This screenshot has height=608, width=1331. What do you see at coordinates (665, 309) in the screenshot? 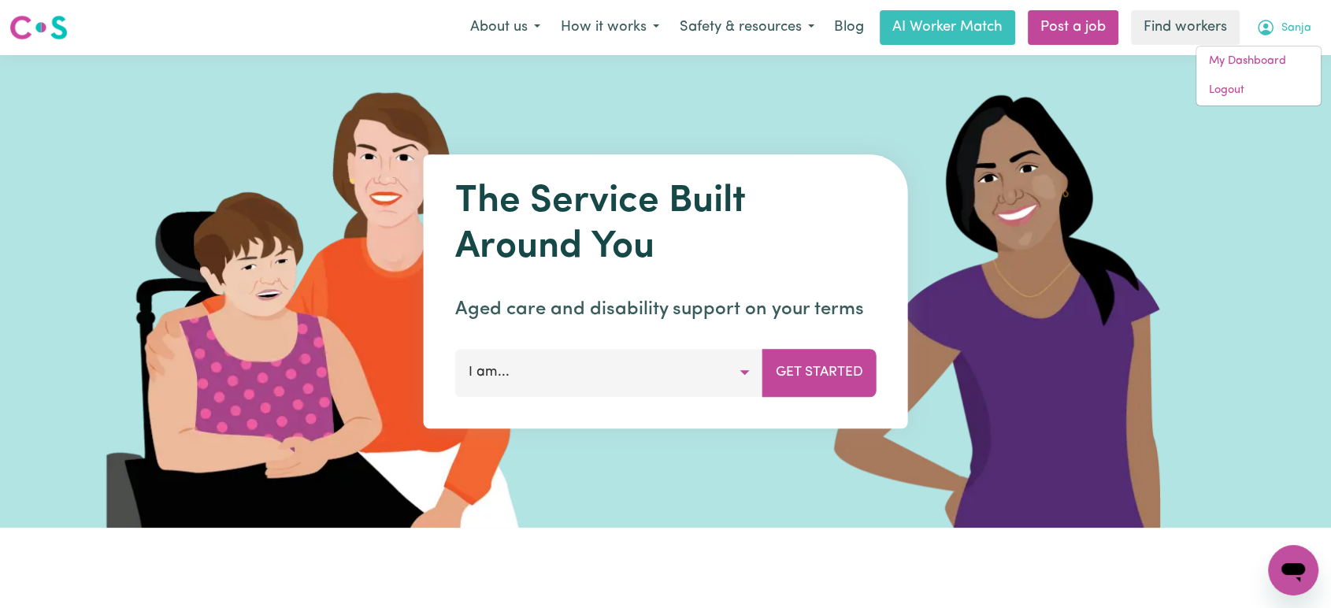
I see `p: Aged care and disability support on your terms` at bounding box center [665, 309].